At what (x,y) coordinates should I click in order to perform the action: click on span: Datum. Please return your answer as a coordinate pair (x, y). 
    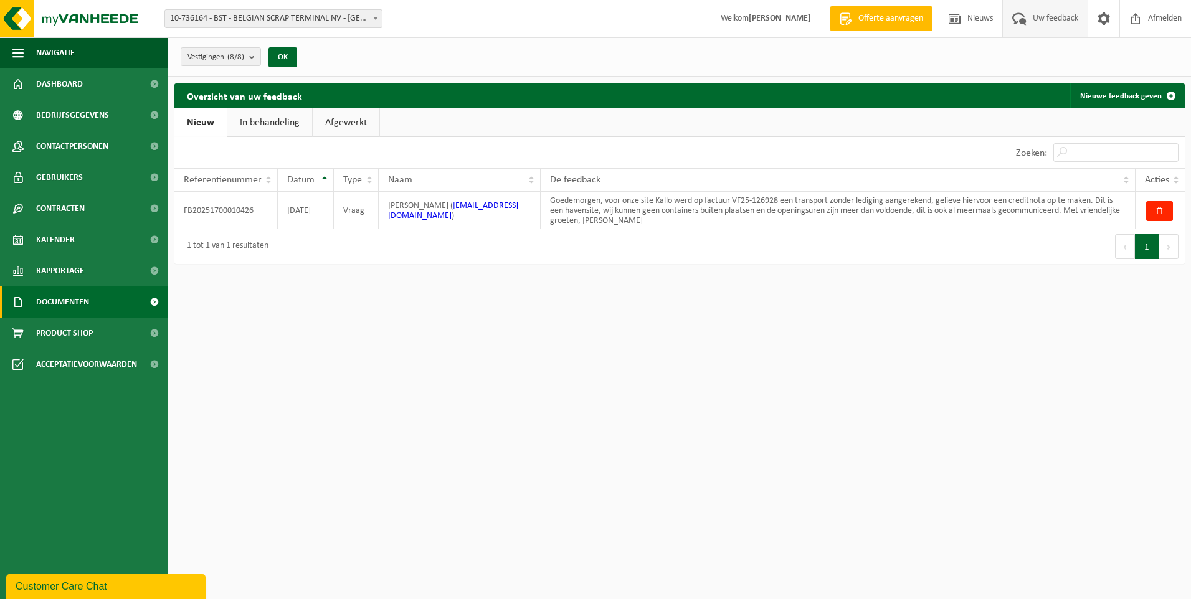
    Looking at the image, I should click on (301, 180).